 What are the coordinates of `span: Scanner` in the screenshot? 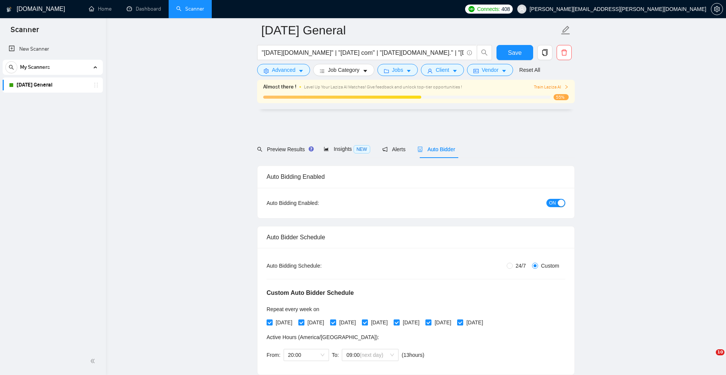 It's located at (25, 32).